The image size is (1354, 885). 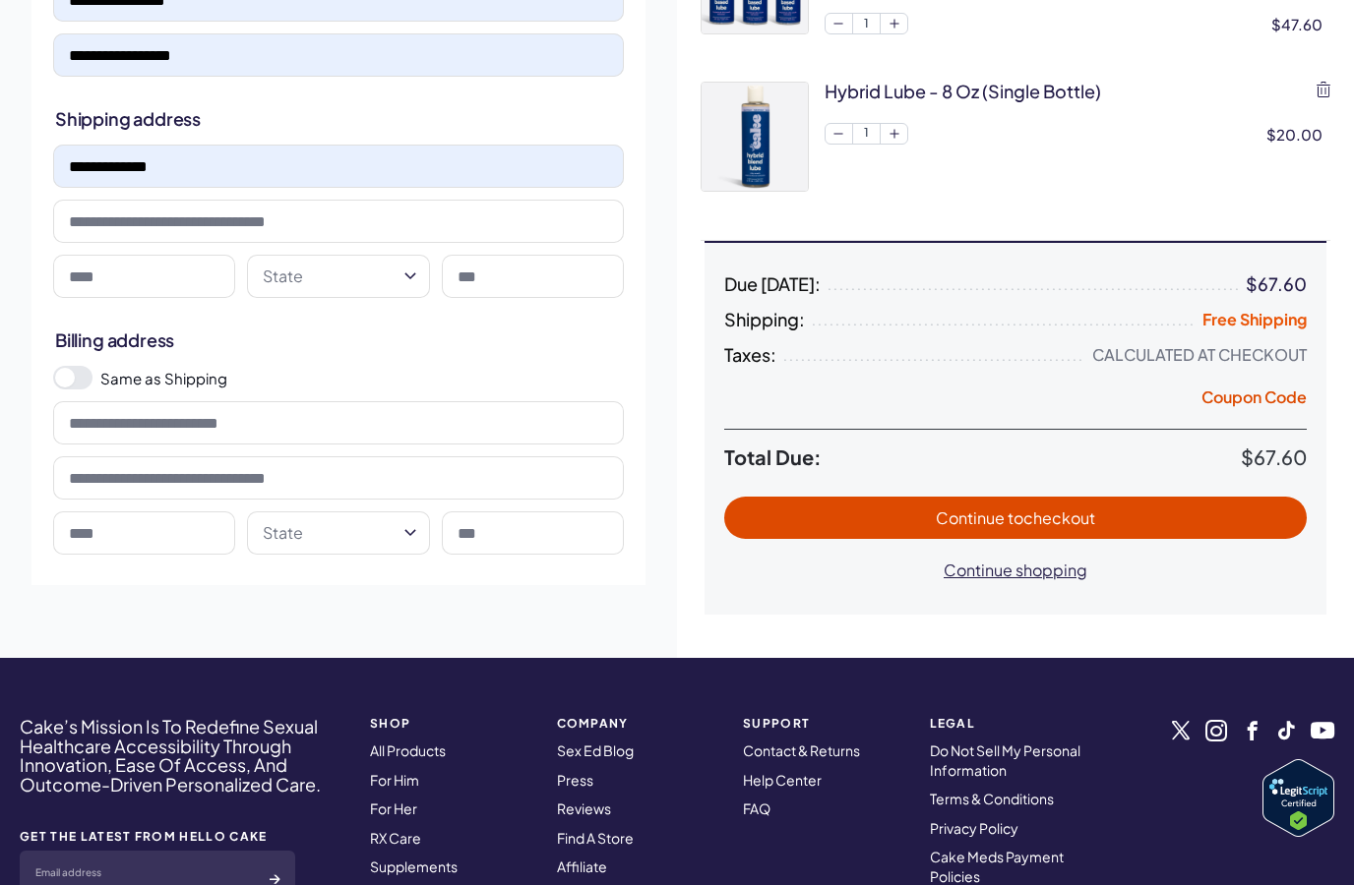 What do you see at coordinates (338, 118) in the screenshot?
I see `h2: Shipping address` at bounding box center [338, 118].